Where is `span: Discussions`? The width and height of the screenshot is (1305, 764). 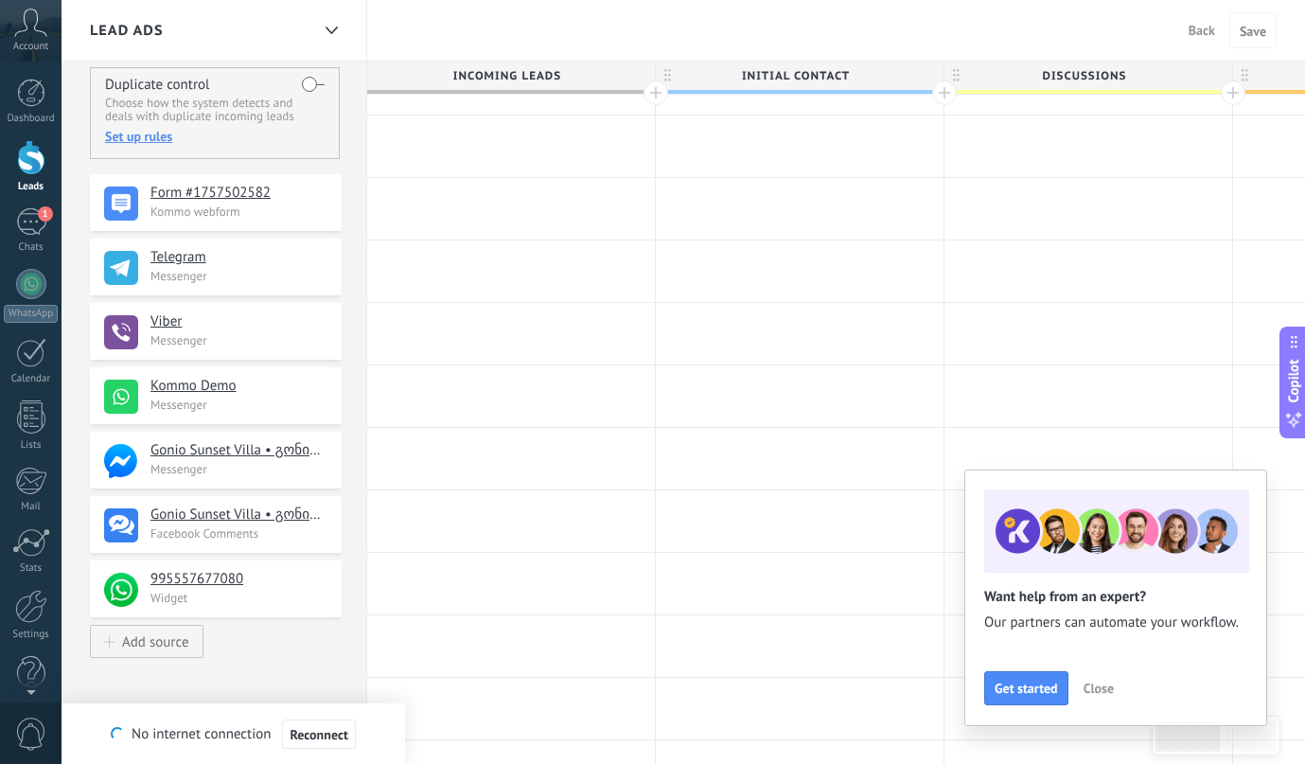 span: Discussions is located at coordinates (1083, 76).